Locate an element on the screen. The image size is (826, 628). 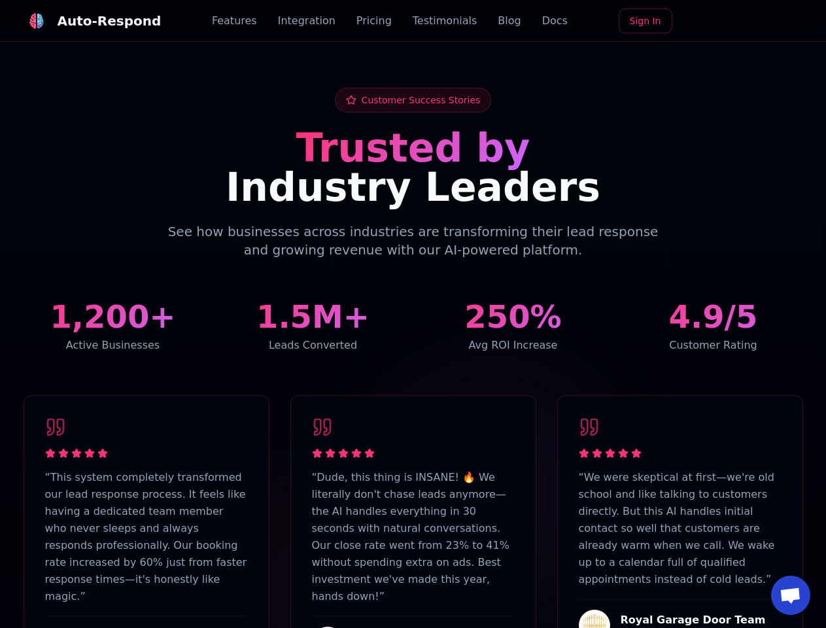
a: Pricing is located at coordinates (374, 21).